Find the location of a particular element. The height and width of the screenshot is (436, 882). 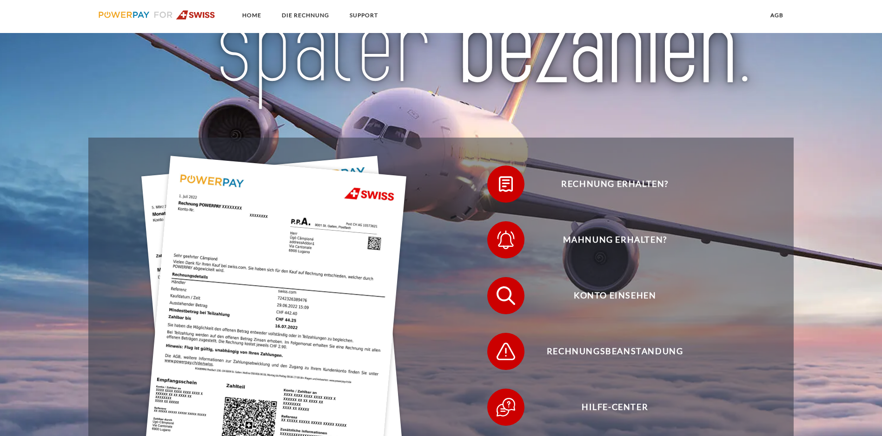

span: Konto einsehen is located at coordinates (615, 296).